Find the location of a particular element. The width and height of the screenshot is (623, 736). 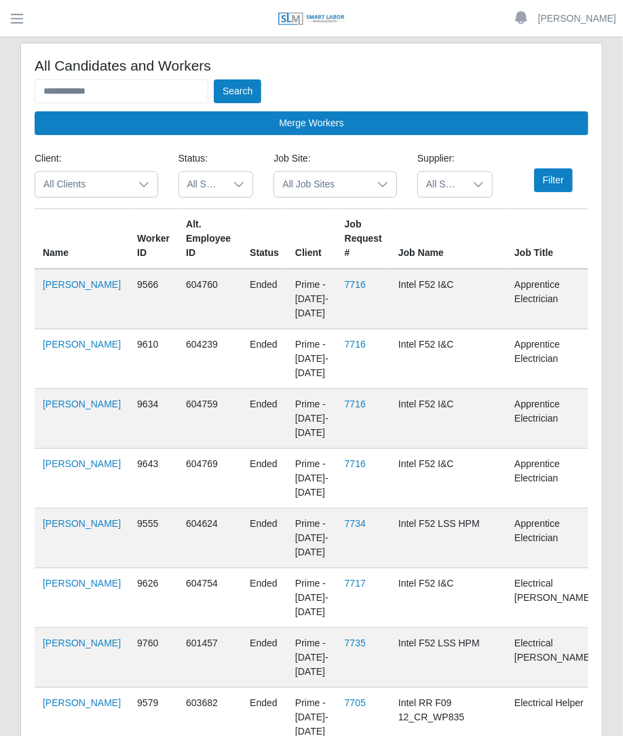

th: Worker ID is located at coordinates (153, 239).